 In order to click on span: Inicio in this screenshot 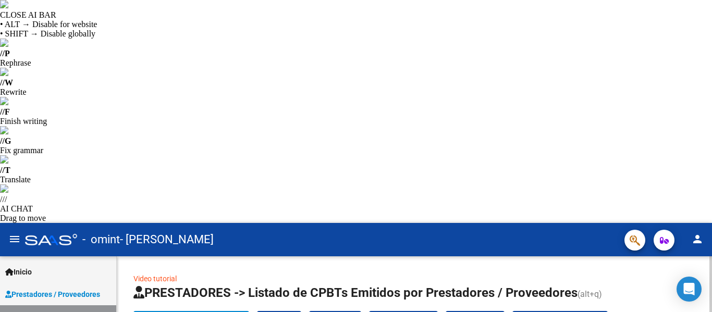, I will do `click(18, 272)`.